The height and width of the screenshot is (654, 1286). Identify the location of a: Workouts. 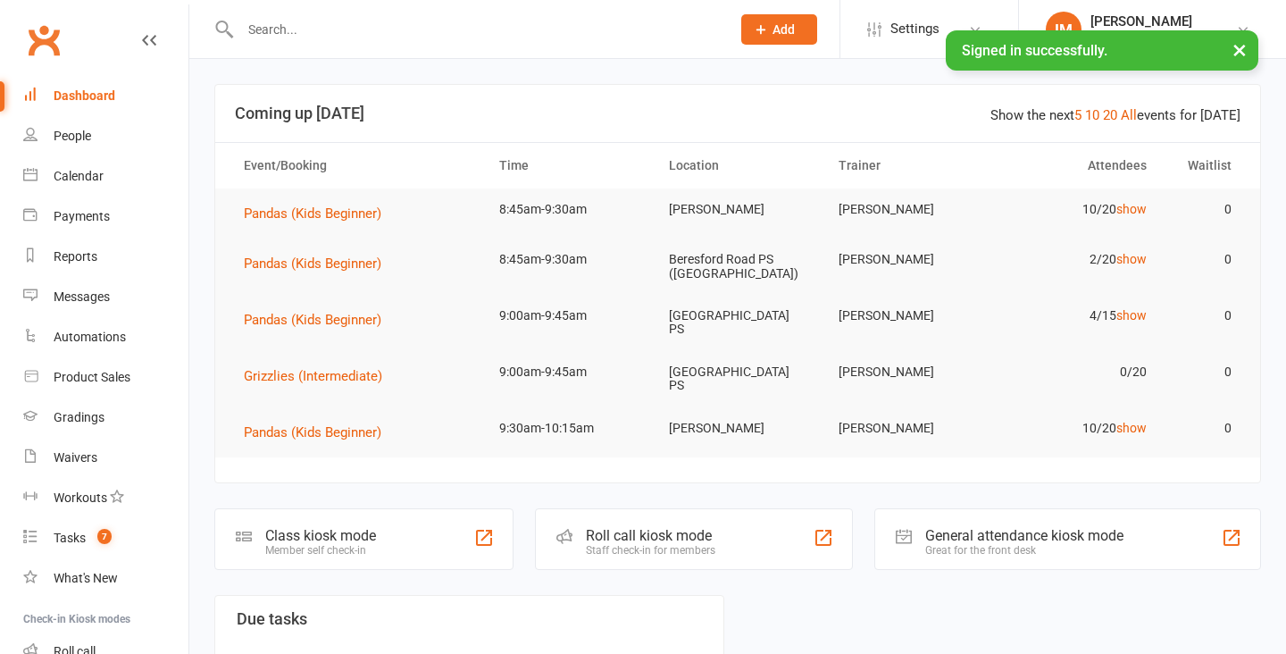
(105, 497).